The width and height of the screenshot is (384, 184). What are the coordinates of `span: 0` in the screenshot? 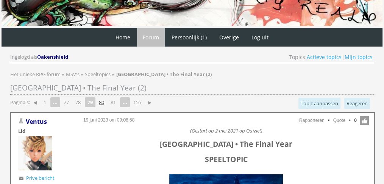 It's located at (355, 120).